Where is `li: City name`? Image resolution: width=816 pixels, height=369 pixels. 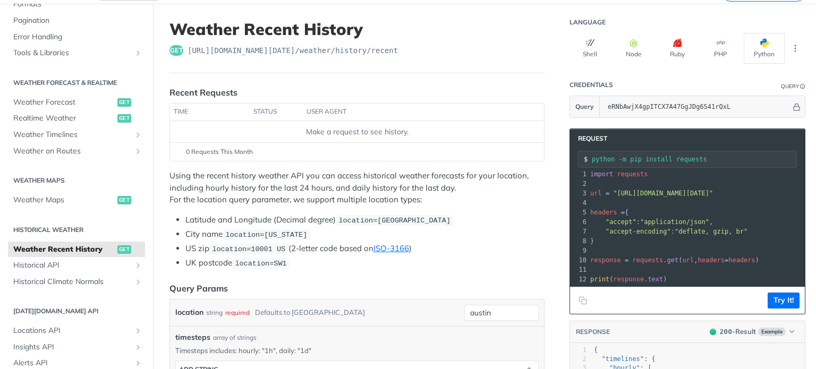
li: City name is located at coordinates (365, 234).